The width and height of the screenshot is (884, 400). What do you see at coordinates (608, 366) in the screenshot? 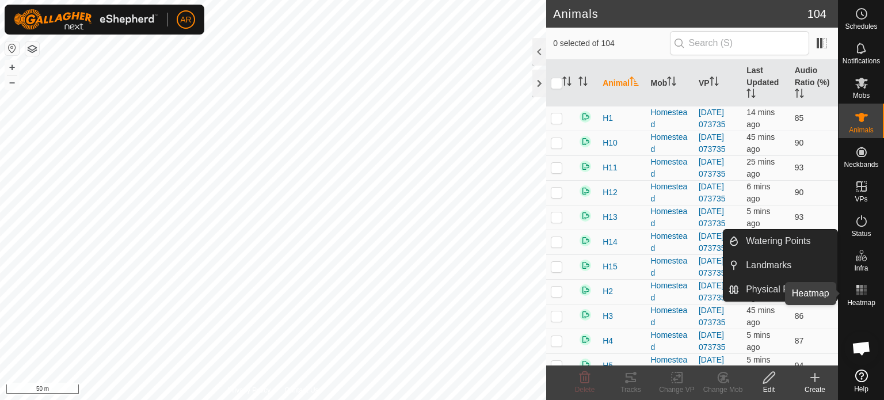
I see `span: H5` at bounding box center [608, 366].